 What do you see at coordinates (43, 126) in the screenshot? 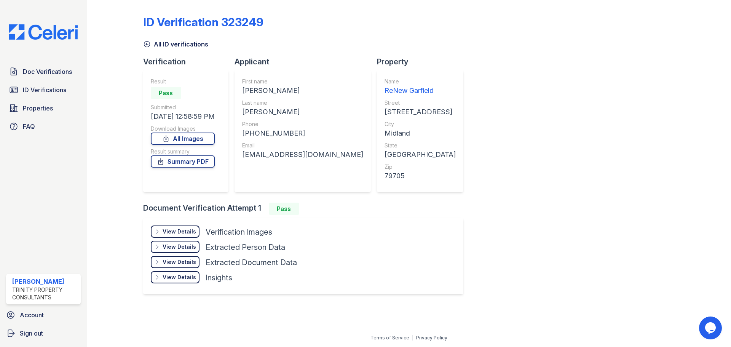
I see `a: FAQ` at bounding box center [43, 126].